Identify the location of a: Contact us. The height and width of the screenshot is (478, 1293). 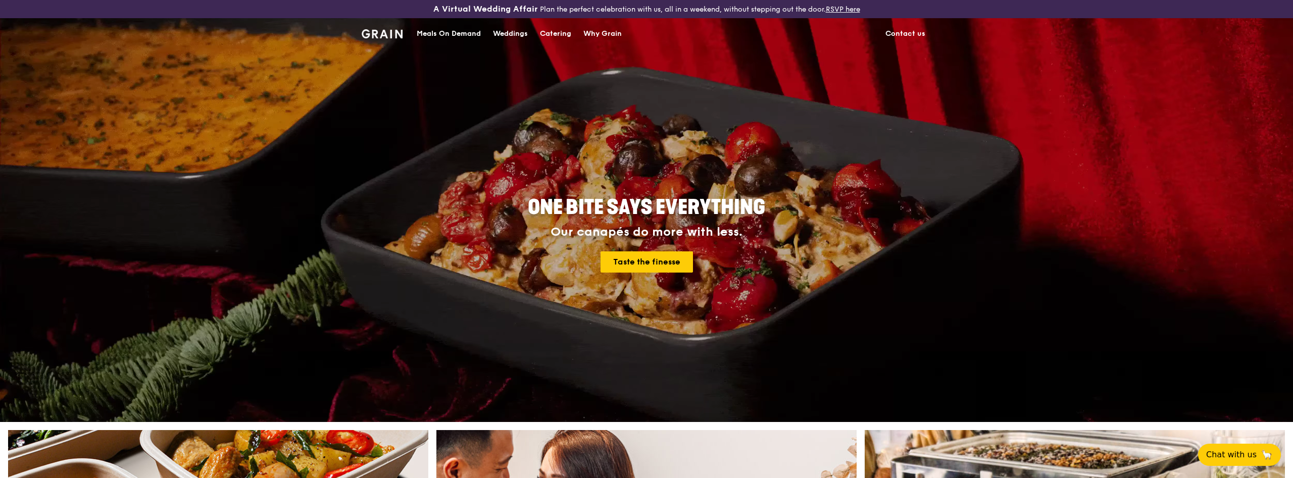
(905, 34).